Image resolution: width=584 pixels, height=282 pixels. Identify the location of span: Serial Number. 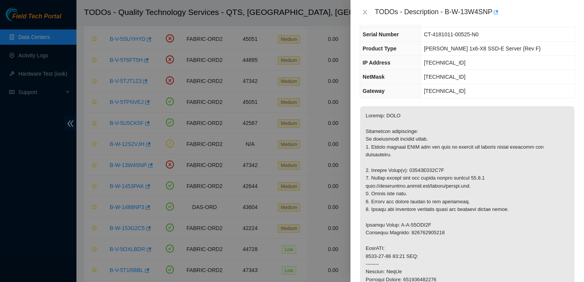
(380, 34).